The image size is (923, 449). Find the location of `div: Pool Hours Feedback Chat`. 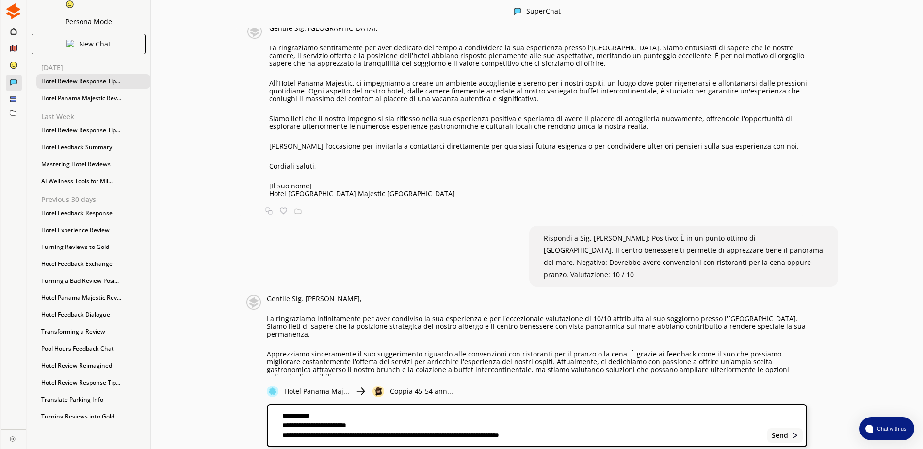

div: Pool Hours Feedback Chat is located at coordinates (93, 349).